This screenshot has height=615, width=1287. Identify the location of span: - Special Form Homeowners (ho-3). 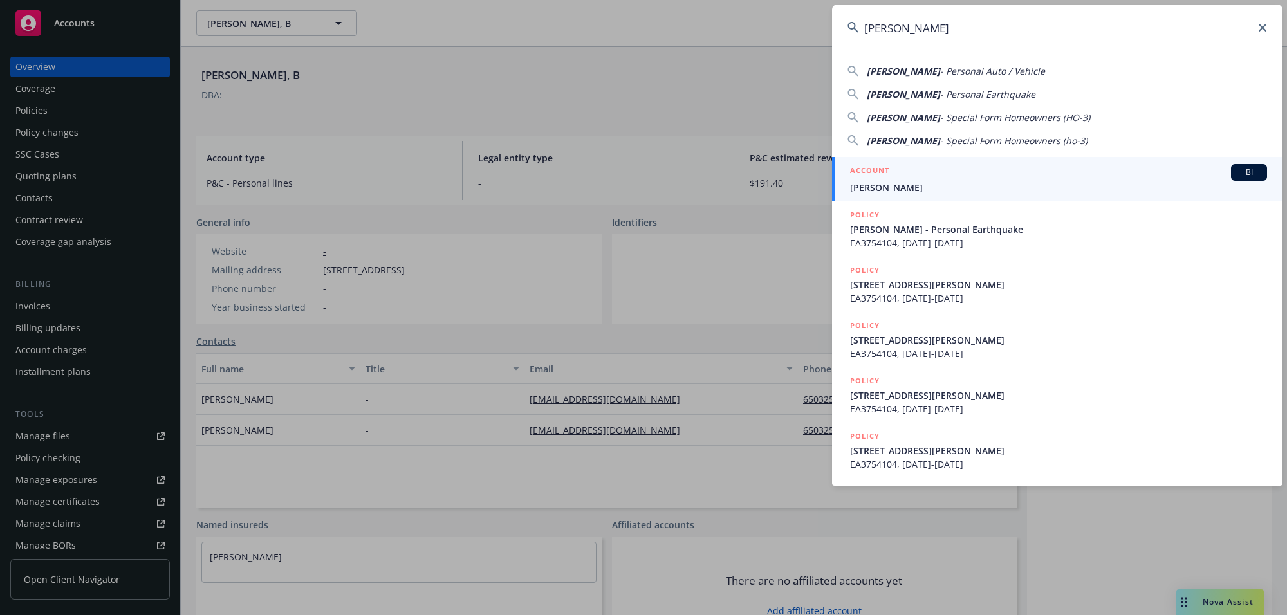
(1013, 140).